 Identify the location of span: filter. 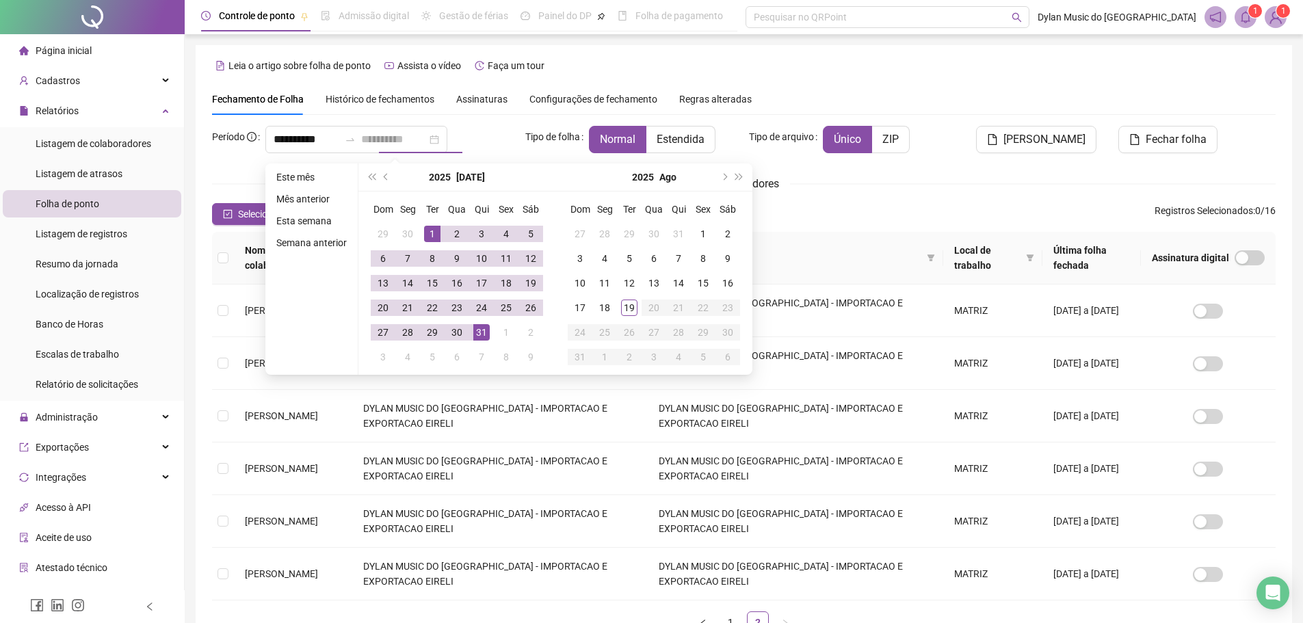
(1030, 258).